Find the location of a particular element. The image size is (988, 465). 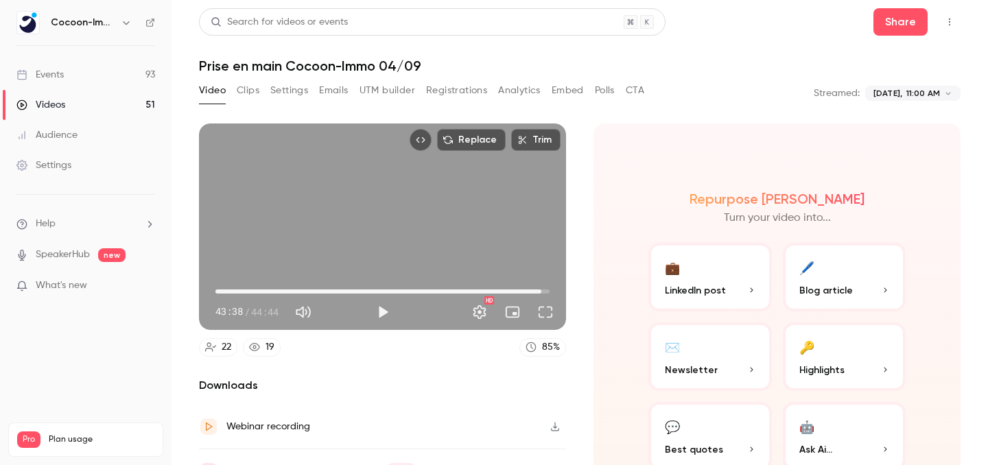

button: 🖊️Blog article is located at coordinates (844, 277).